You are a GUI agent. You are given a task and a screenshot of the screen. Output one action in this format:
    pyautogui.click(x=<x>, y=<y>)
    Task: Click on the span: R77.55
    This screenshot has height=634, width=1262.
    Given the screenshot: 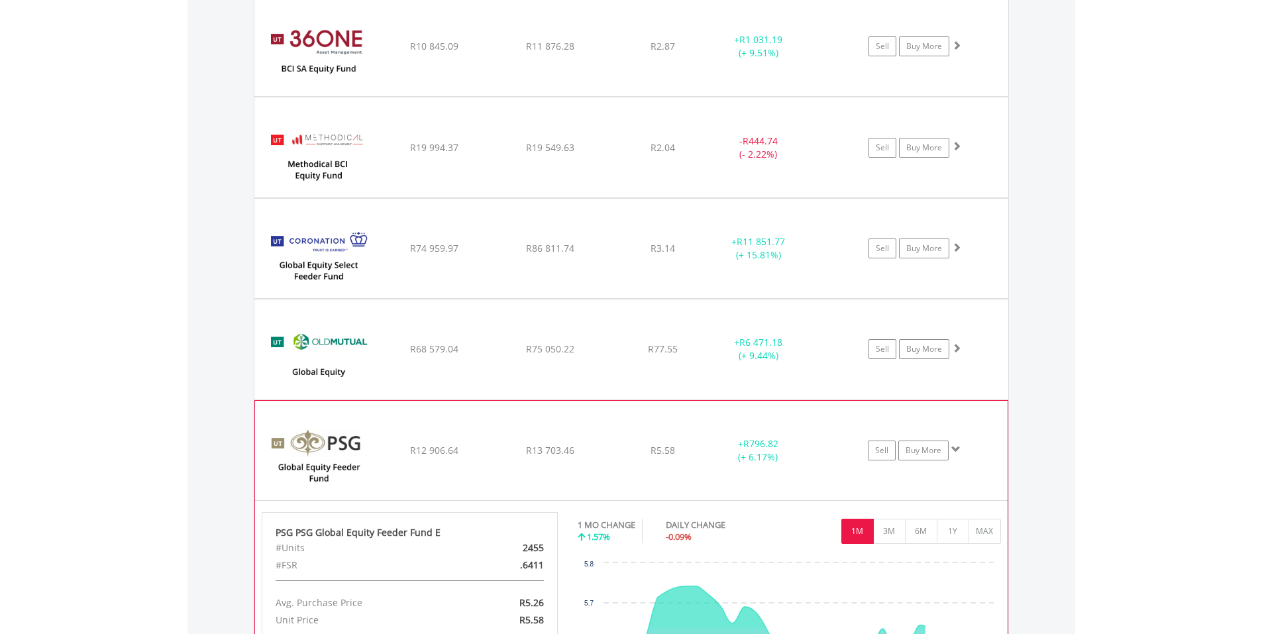 What is the action you would take?
    pyautogui.click(x=662, y=348)
    